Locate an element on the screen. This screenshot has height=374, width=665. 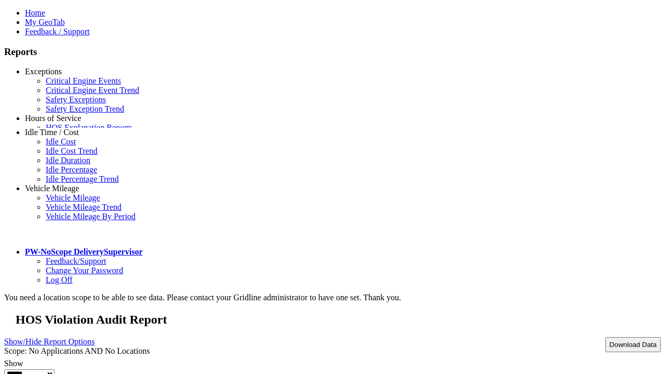
a: PW-NoScope DeliverySupervisor is located at coordinates (84, 252).